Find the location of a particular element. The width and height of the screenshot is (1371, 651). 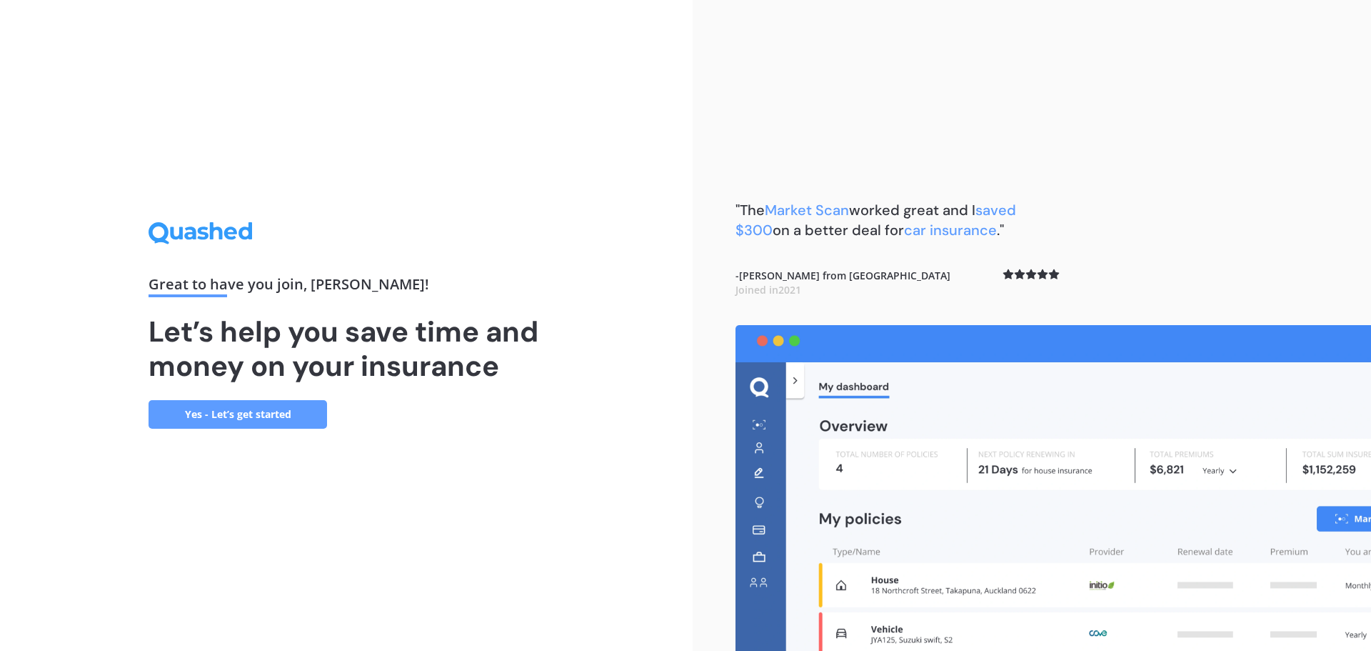

img: dashboard.webp is located at coordinates (1054, 488).